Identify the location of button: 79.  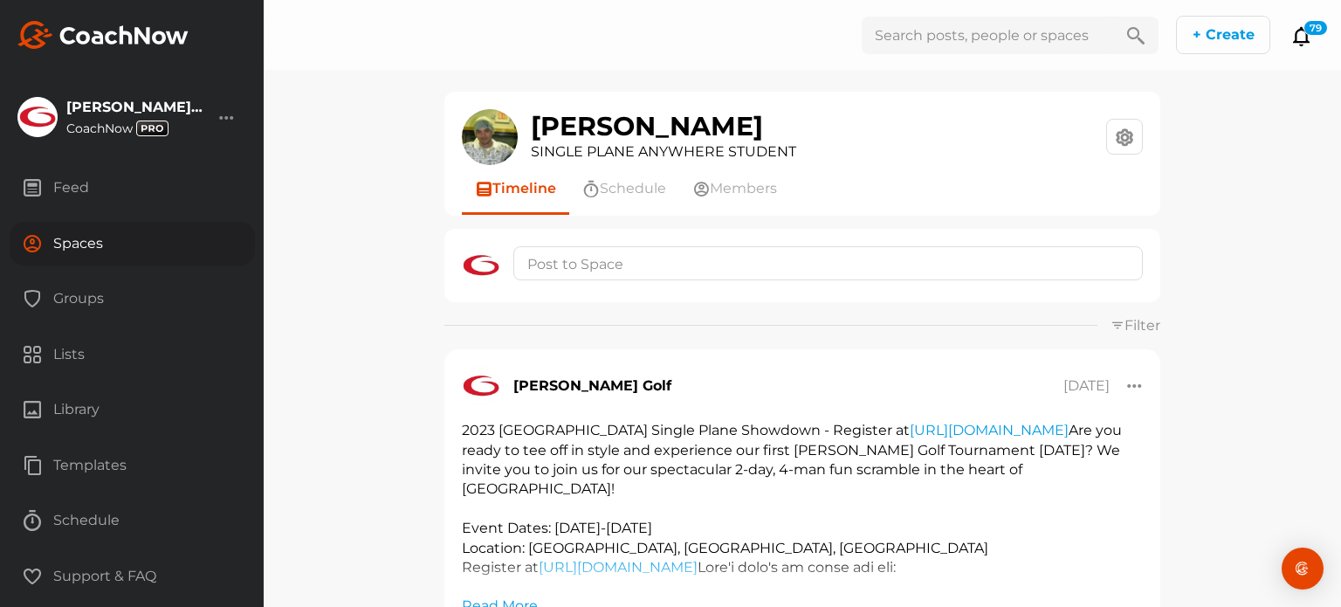
(1301, 36).